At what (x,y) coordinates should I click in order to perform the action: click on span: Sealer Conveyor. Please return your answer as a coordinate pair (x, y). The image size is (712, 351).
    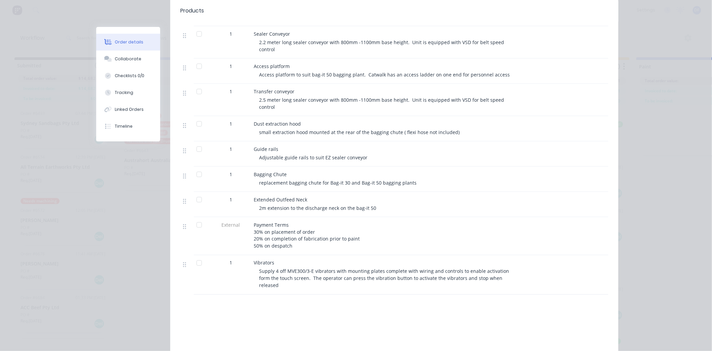
    Looking at the image, I should click on (272, 34).